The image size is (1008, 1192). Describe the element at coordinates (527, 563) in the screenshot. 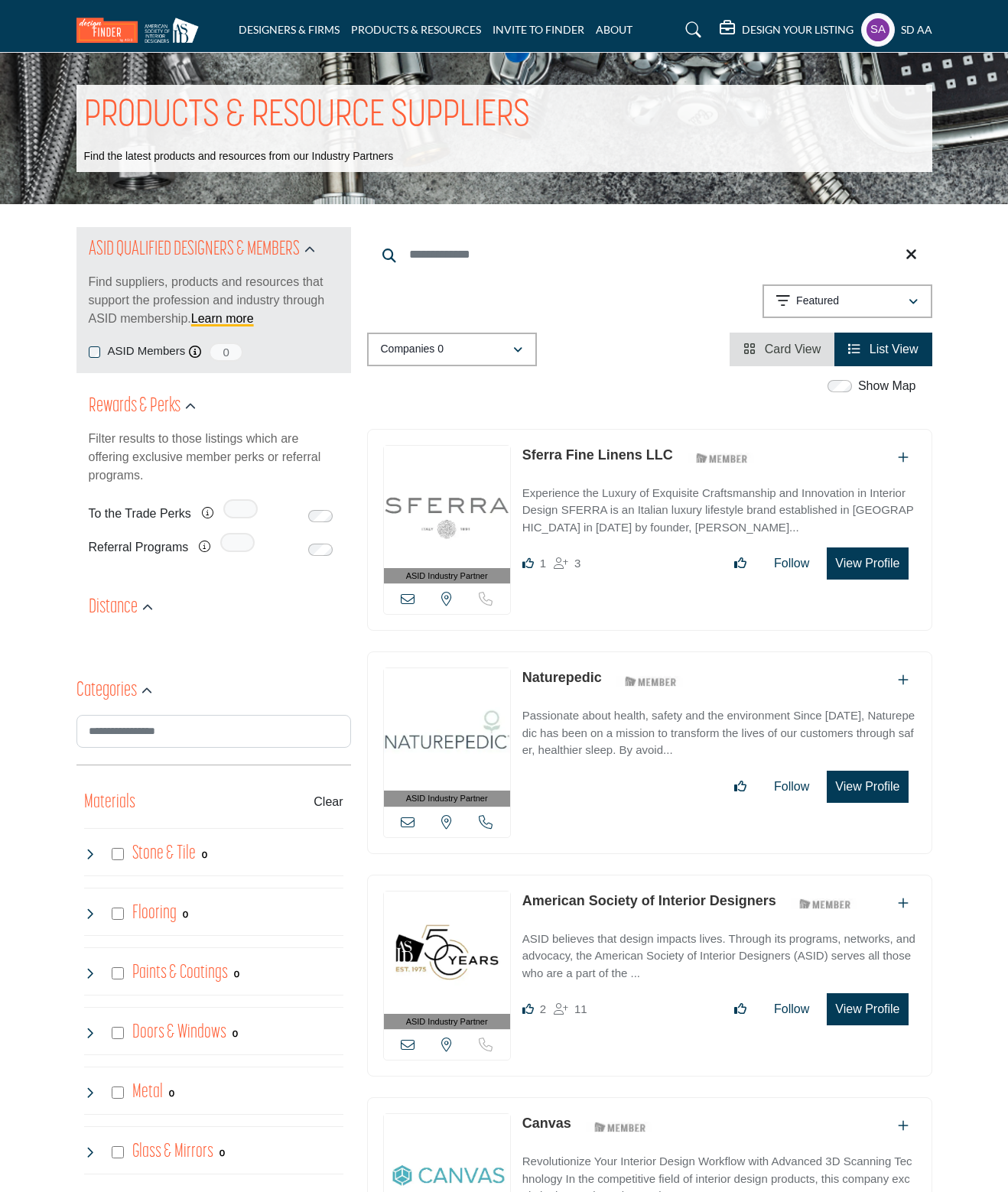

I see `i: Like` at that location.